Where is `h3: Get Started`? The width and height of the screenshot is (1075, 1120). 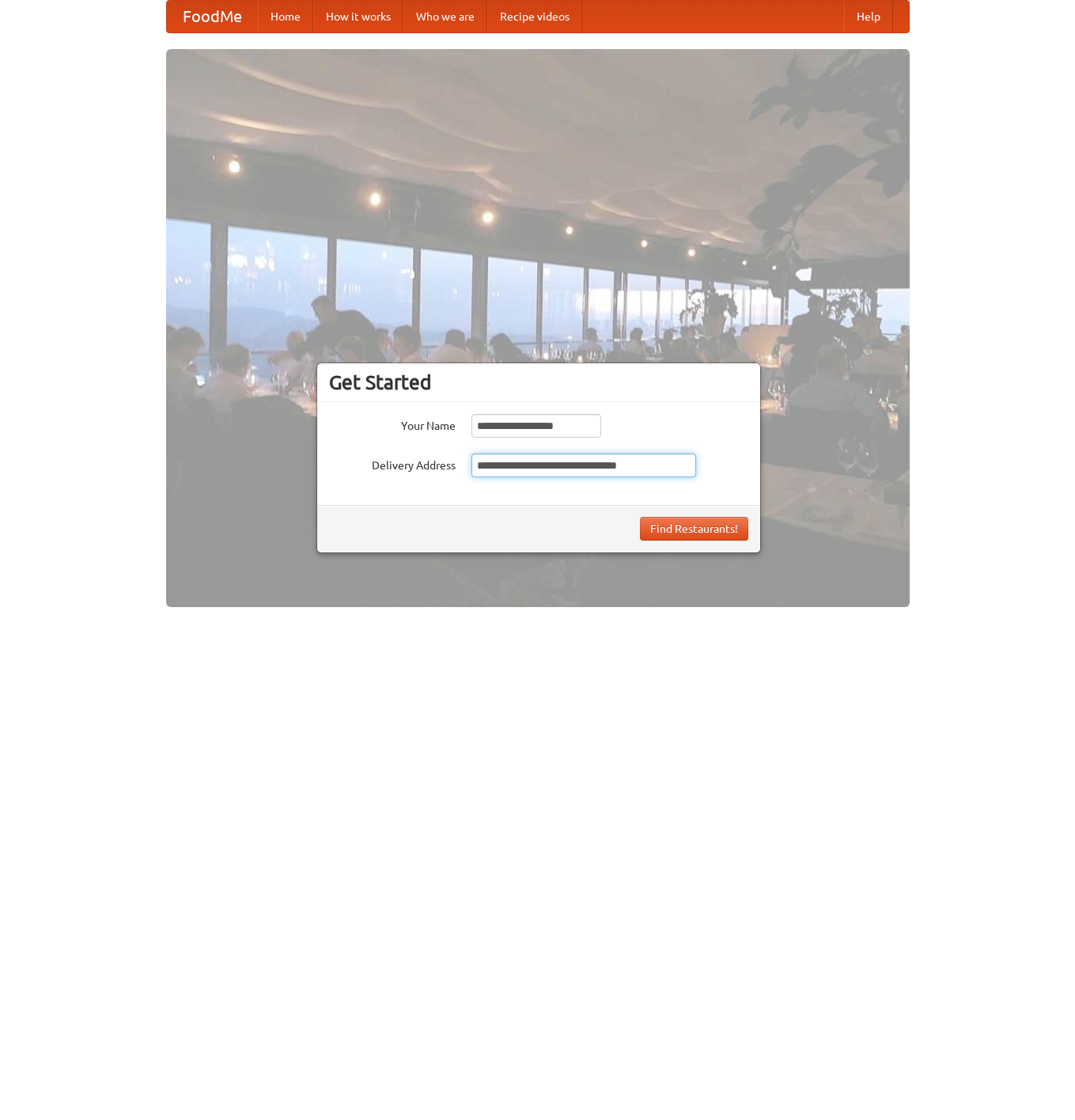
h3: Get Started is located at coordinates (539, 382).